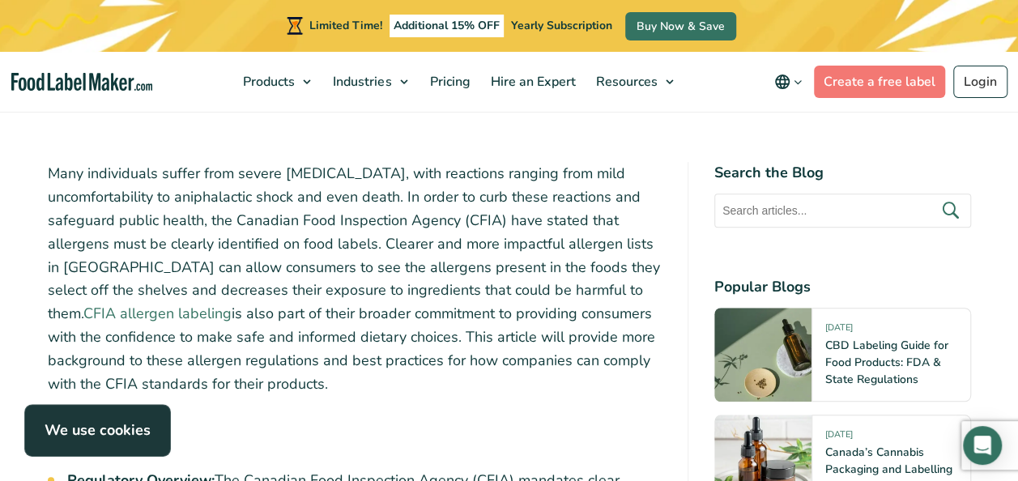  What do you see at coordinates (561, 25) in the screenshot?
I see `span: Yearly Subscription` at bounding box center [561, 25].